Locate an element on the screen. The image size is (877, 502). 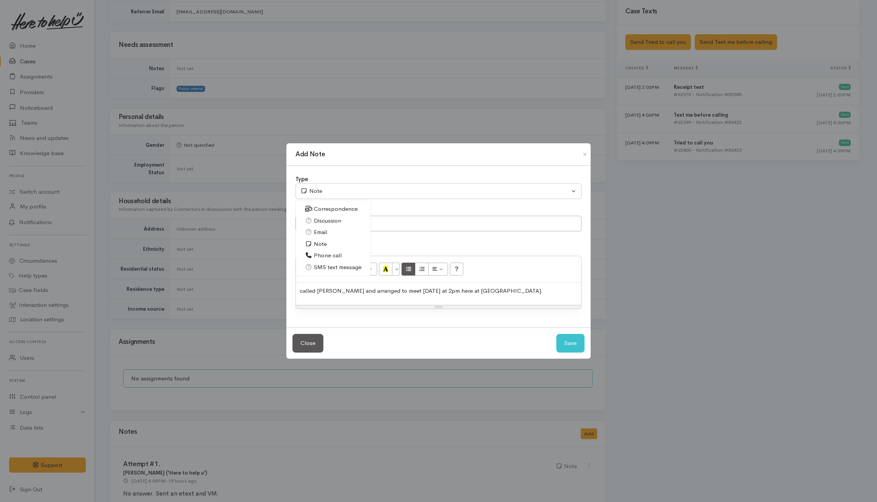
button: Paragraph is located at coordinates (438, 269).